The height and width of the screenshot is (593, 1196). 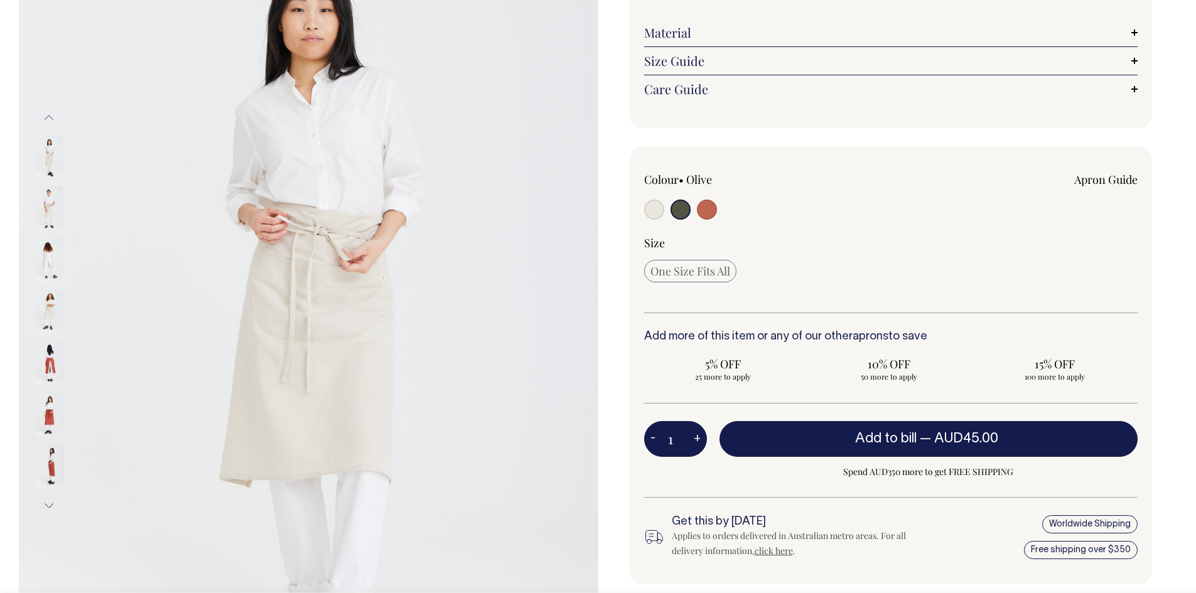 I want to click on button: Add to bill —AUD45.00, so click(x=929, y=439).